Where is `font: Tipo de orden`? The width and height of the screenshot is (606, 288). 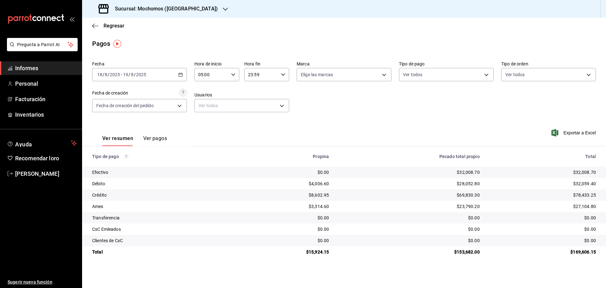
font: Tipo de orden is located at coordinates (515, 64).